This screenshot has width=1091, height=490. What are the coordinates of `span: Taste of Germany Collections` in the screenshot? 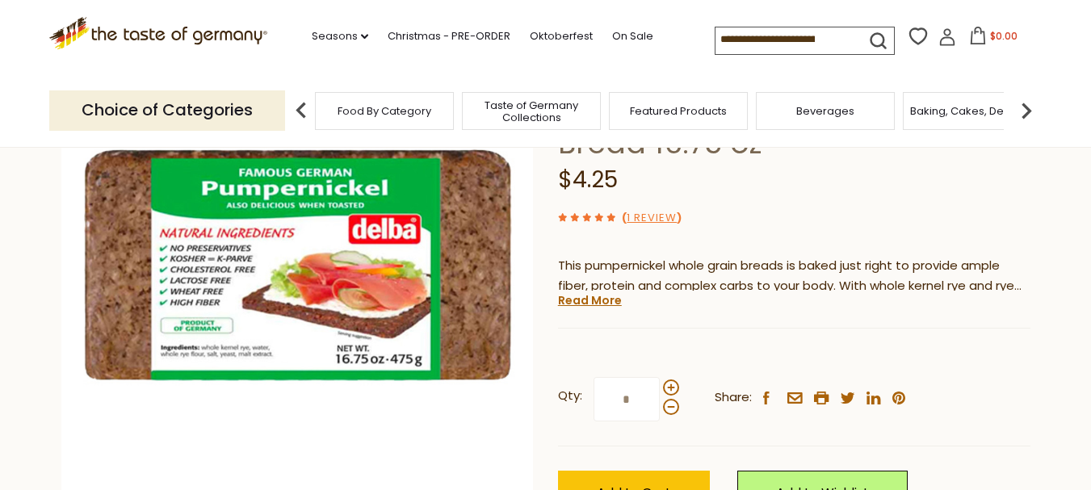 It's located at (531, 111).